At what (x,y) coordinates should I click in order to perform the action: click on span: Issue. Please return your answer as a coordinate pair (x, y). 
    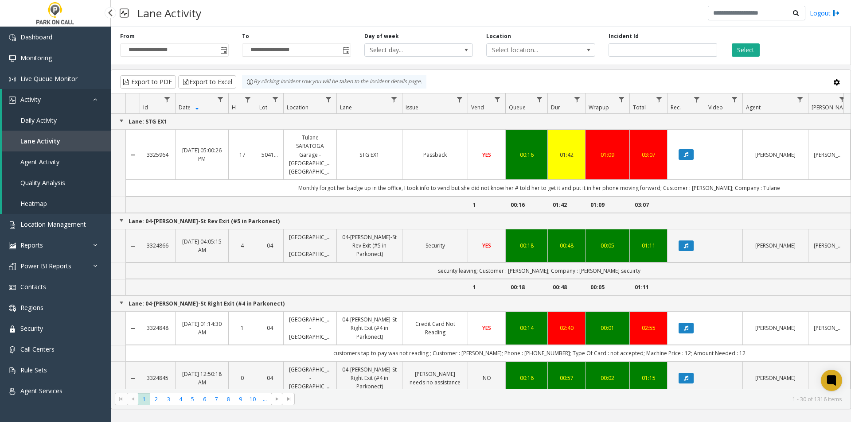
    Looking at the image, I should click on (412, 107).